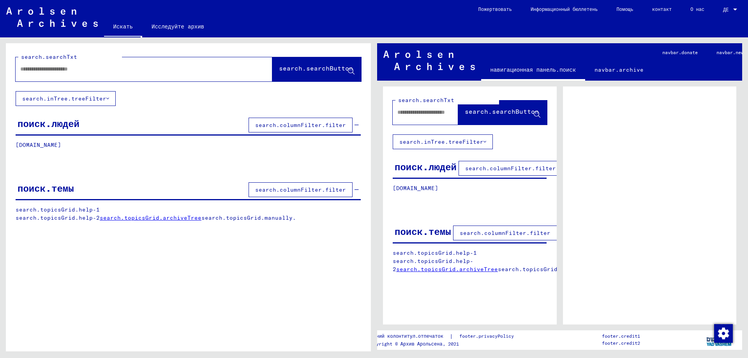  Describe the element at coordinates (723, 333) in the screenshot. I see `div: Изменить согласие` at that location.